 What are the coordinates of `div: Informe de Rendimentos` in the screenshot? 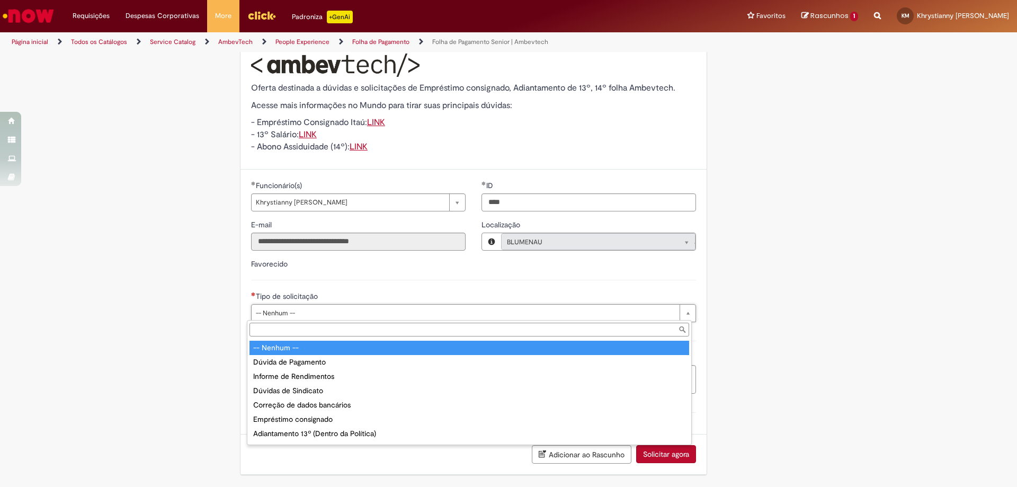 It's located at (469, 376).